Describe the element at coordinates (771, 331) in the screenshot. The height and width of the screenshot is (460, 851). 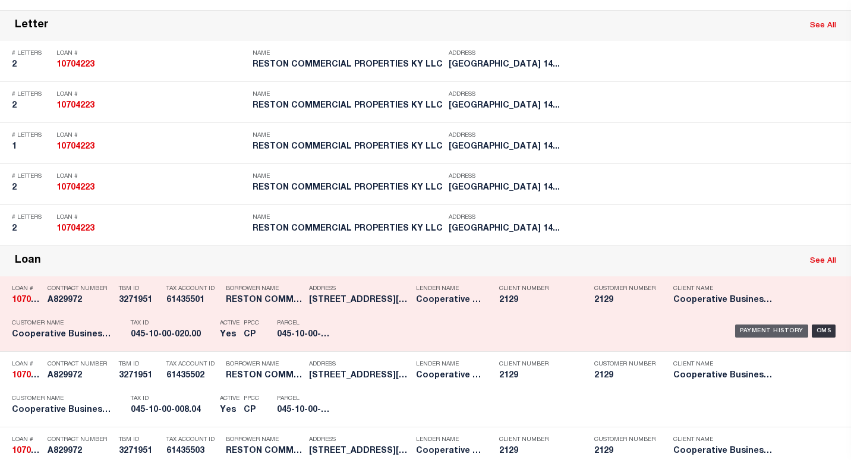
I see `div: Payment History` at that location.